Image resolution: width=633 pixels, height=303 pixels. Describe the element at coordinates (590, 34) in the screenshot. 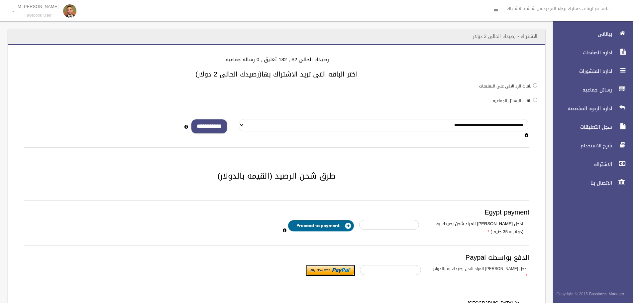

I see `a: بياناتى` at that location.